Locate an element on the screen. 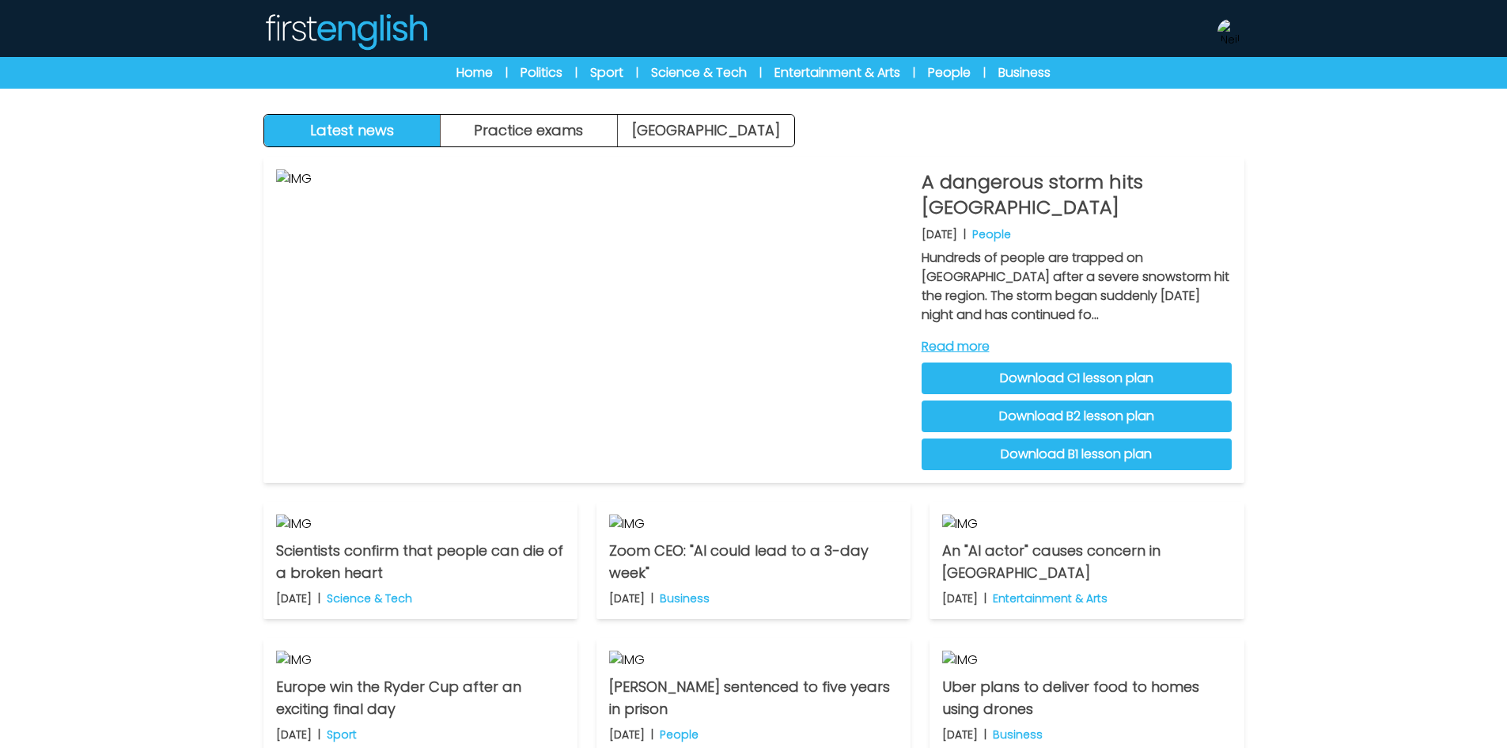  a: Download B1 lesson plan is located at coordinates (1077, 454).